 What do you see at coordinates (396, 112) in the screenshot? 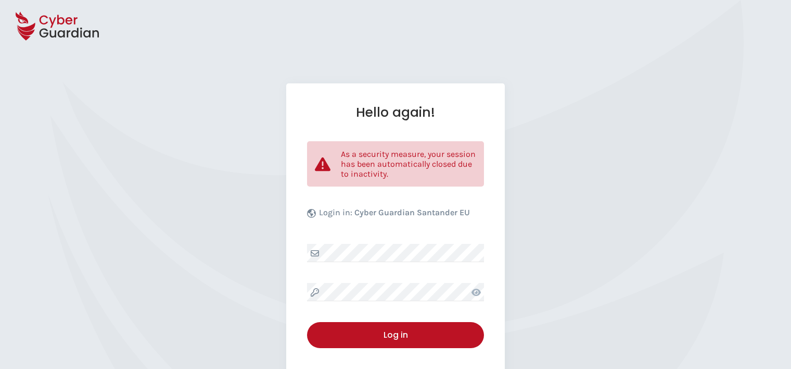
I see `h1: Hello again!` at bounding box center [396, 112].